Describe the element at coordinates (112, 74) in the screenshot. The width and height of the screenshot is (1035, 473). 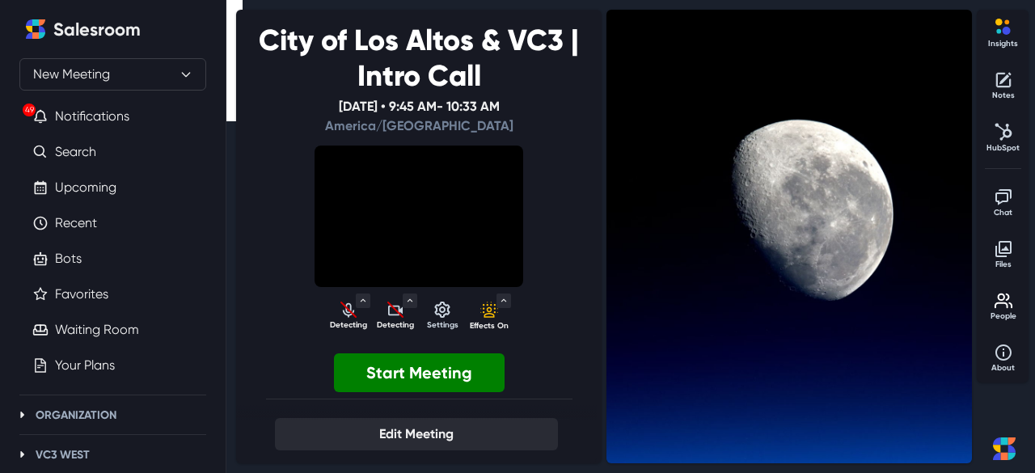
I see `button: New Meeting` at that location.